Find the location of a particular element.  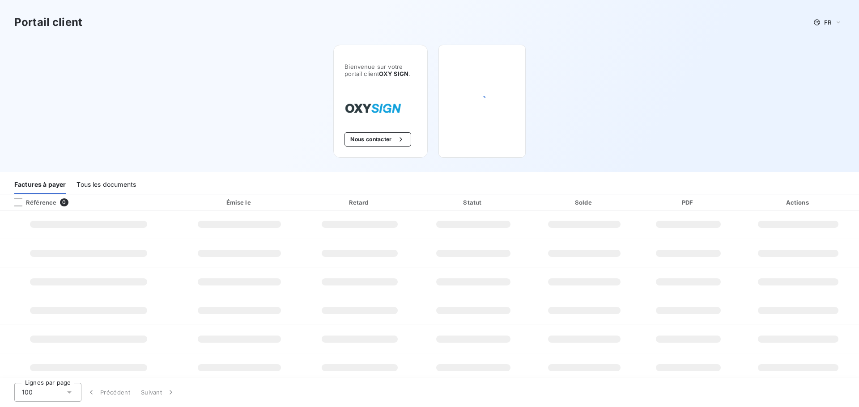

button: Suivant is located at coordinates (158, 393).